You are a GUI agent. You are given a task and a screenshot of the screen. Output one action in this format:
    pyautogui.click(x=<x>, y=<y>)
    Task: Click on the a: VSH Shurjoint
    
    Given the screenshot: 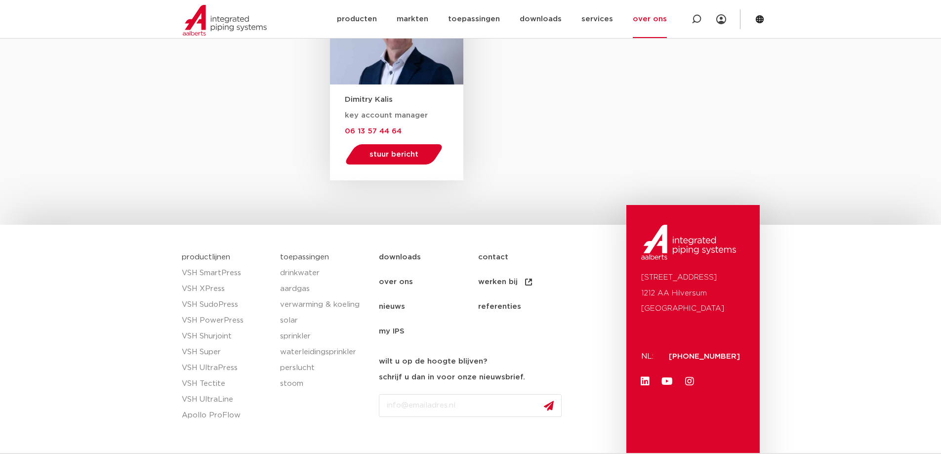 What is the action you would take?
    pyautogui.click(x=226, y=336)
    